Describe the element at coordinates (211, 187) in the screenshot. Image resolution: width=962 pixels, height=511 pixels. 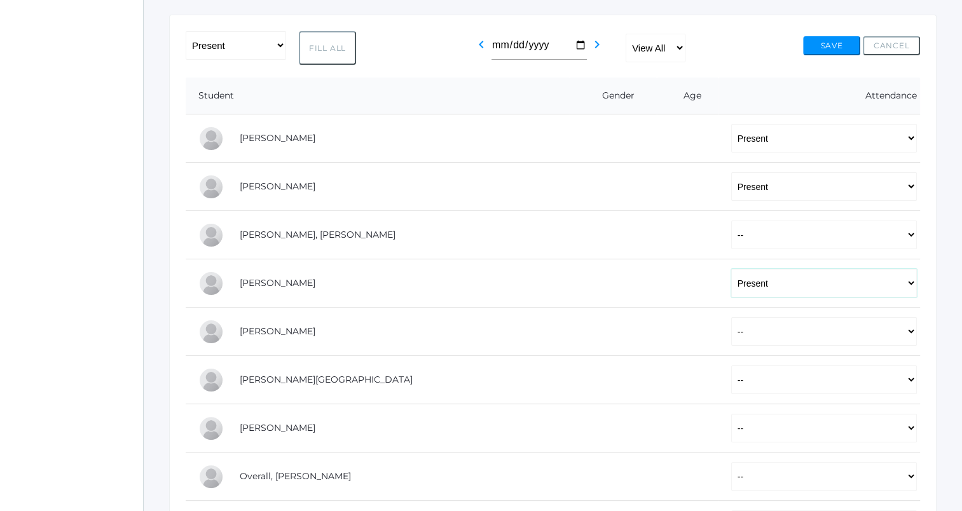
I see `div: Eva Carr` at that location.